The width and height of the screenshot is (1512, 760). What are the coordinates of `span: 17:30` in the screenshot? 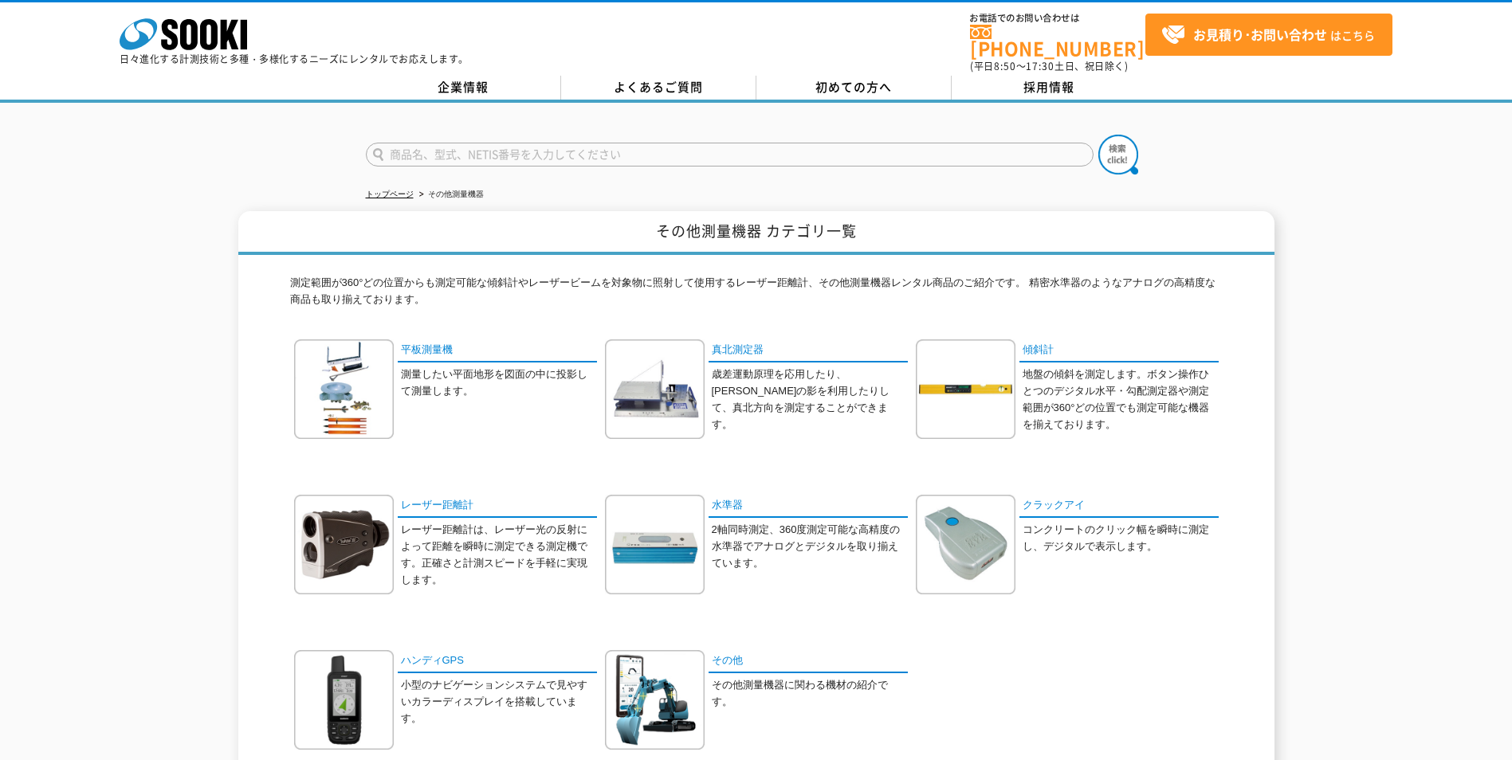 It's located at (1040, 66).